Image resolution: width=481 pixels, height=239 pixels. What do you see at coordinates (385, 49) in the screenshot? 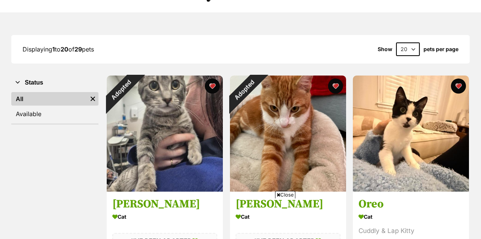
I see `span: Show` at bounding box center [385, 49].